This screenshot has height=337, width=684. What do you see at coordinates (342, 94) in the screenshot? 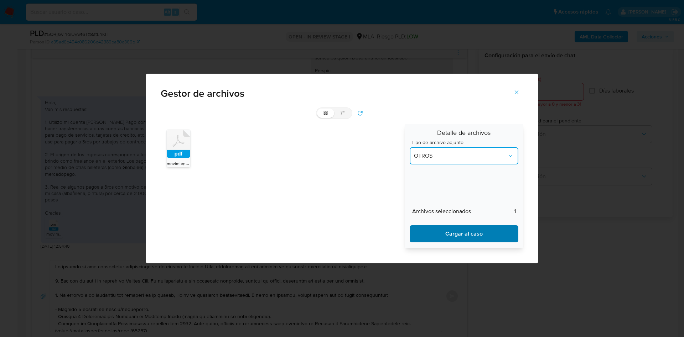
I see `span: Gestor de archivos` at bounding box center [342, 94].